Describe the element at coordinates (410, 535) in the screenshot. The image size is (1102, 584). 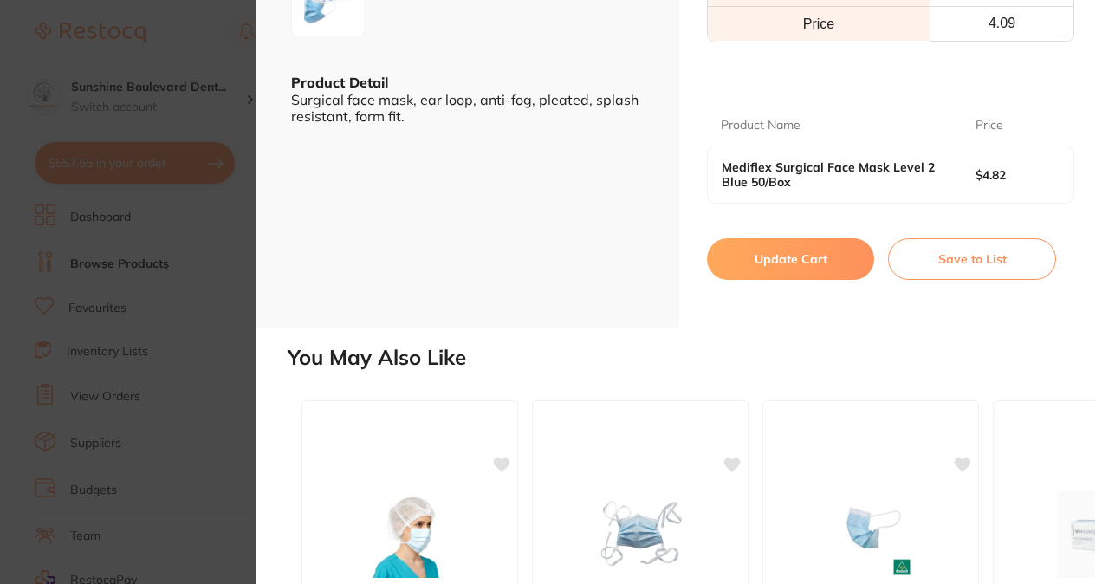
I see `img: Athena Level 3 Surgical Face Mask Tie-on 50/Box` at that location.